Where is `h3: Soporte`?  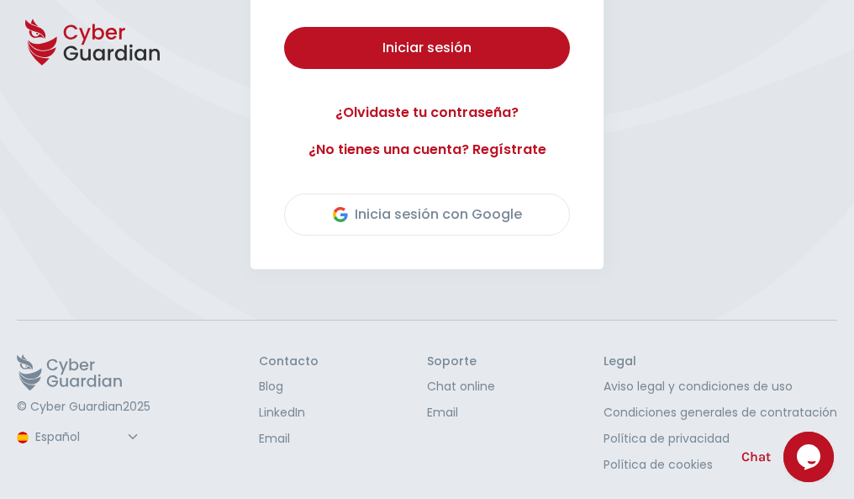
h3: Soporte is located at coordinates (461, 362).